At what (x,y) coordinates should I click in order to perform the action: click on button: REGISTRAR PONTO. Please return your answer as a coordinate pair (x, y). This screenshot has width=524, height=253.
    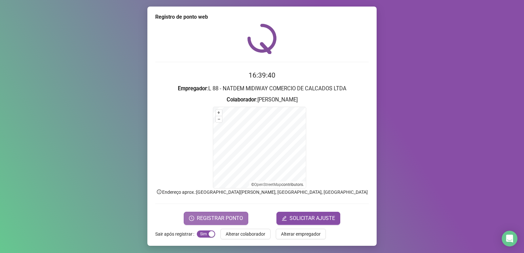
    Looking at the image, I should click on (216, 219).